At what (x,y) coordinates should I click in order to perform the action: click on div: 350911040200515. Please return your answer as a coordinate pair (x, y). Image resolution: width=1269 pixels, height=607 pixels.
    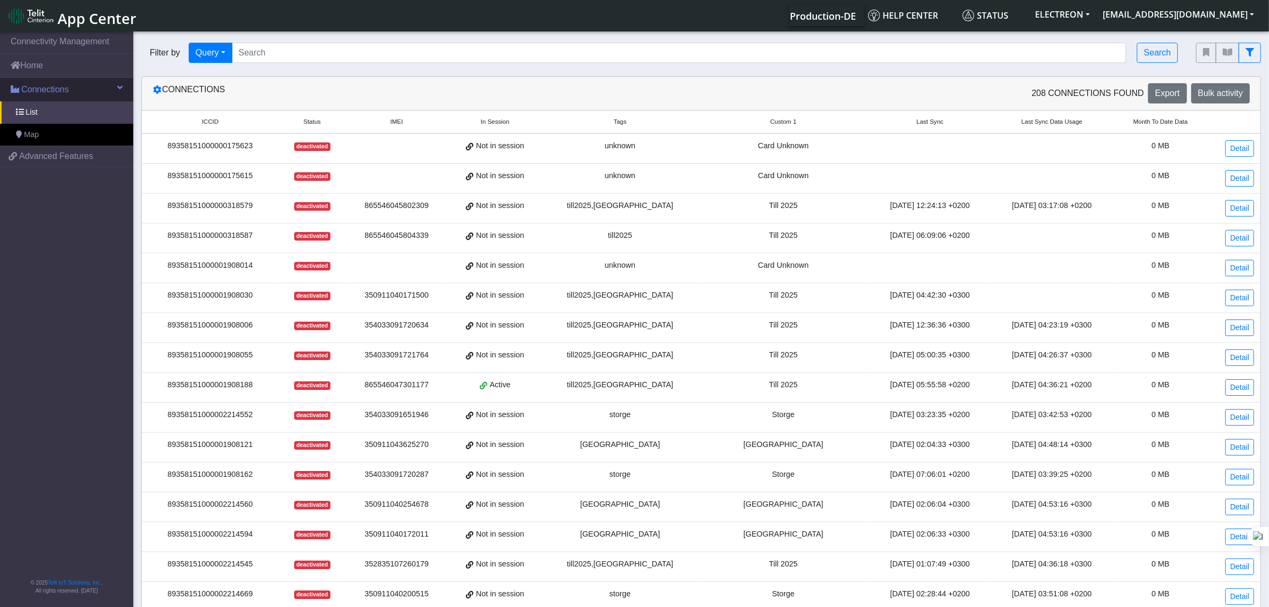
    Looking at the image, I should click on (397, 594).